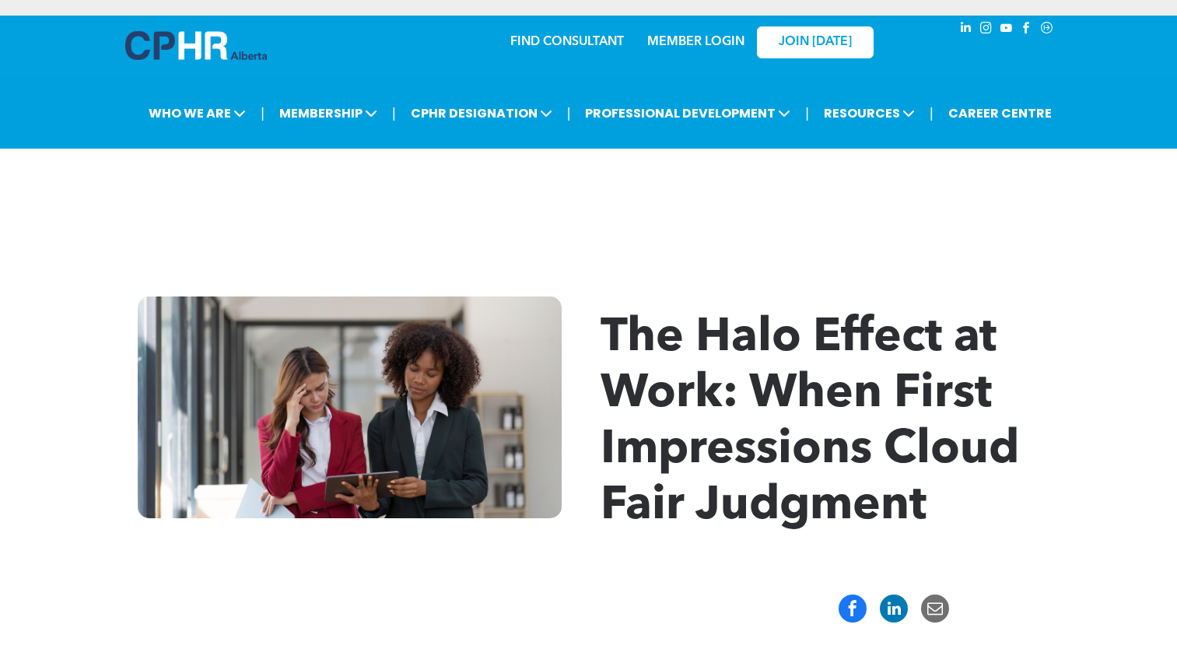 The image size is (1177, 649). I want to click on span: WHO WE ARE, so click(197, 113).